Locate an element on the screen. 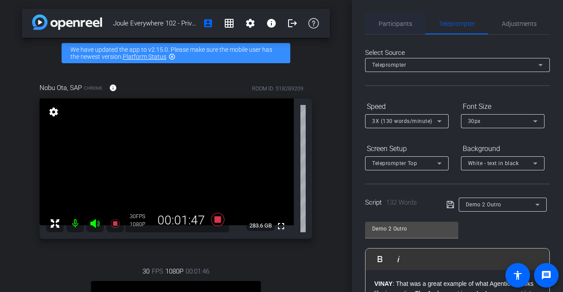 Image resolution: width=563 pixels, height=292 pixels. mat-icon: logout is located at coordinates (292, 23).